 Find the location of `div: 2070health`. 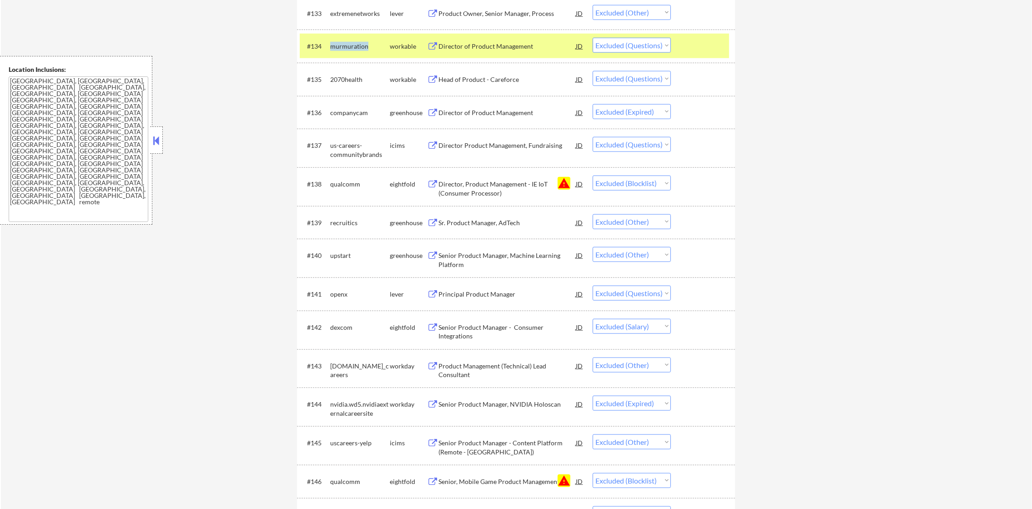

div: 2070health is located at coordinates (360, 80).